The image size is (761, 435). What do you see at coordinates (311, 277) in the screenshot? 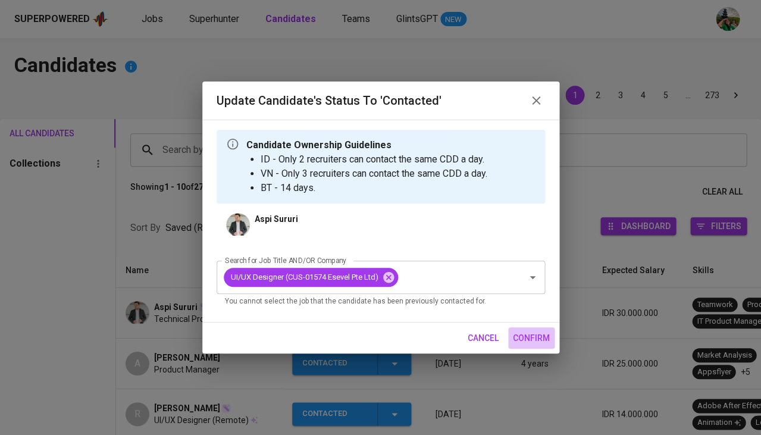
I see `div: UI/UX Designer (CUS-01574 Esevel Pte Ltd)` at bounding box center [311, 277].